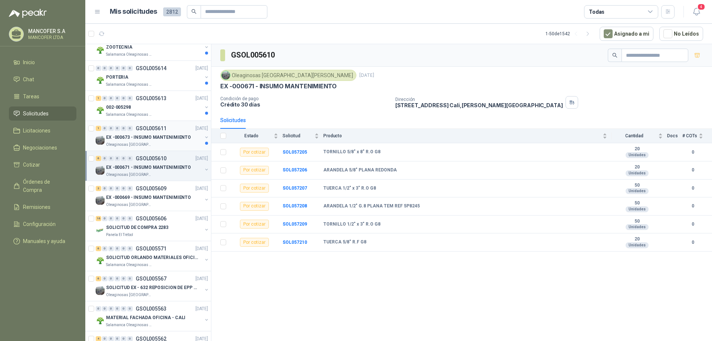  Describe the element at coordinates (152, 287) in the screenshot. I see `p: SOLICITUD EX - 632 REPOSICION DE EPP #2` at that location.